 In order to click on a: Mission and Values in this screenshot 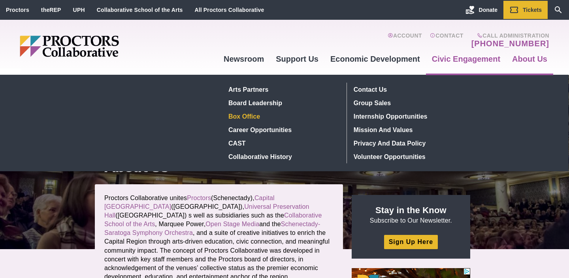, I will do `click(408, 130)`.